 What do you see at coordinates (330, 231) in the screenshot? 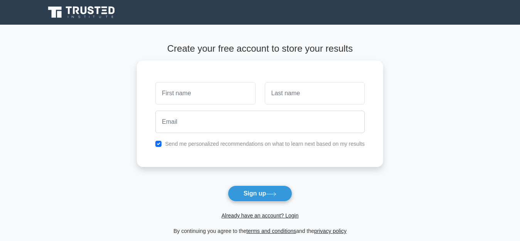
I see `a: privacy policy` at bounding box center [330, 231].